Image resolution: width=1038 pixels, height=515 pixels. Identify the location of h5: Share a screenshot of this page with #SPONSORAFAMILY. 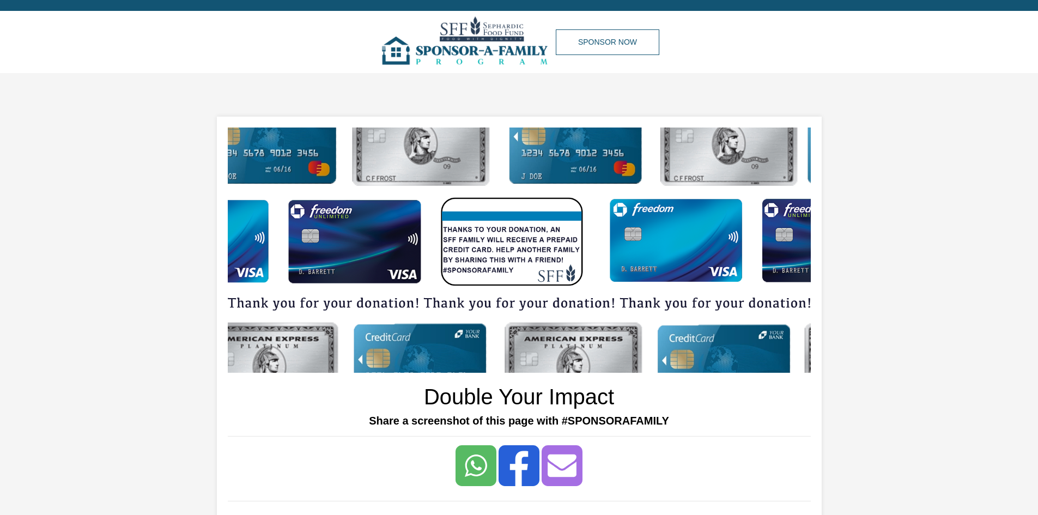
(519, 421).